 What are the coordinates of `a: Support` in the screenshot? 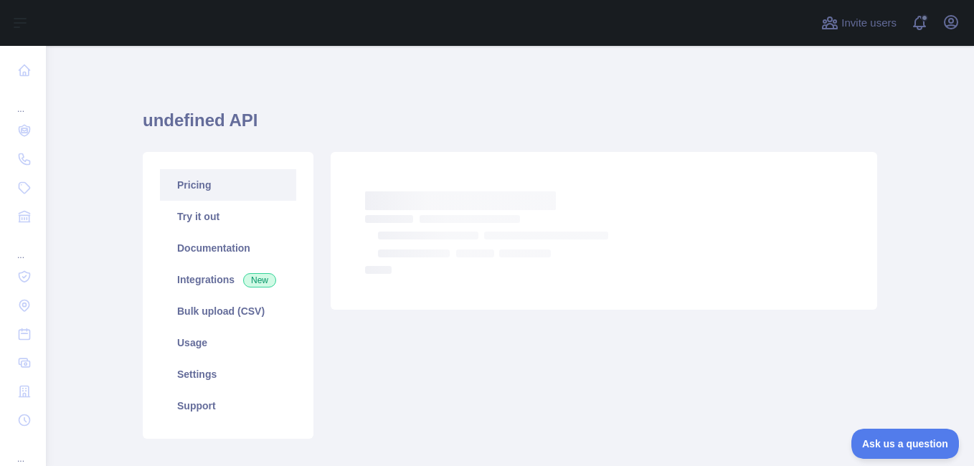 It's located at (228, 406).